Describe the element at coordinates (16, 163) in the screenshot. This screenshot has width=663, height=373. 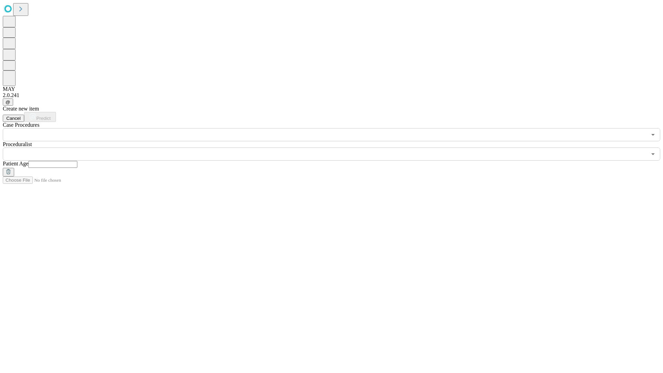
I see `span: Patient Age` at that location.